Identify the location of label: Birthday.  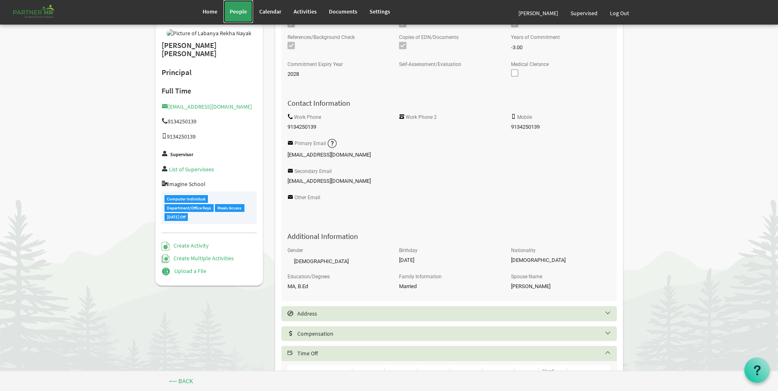
(408, 251).